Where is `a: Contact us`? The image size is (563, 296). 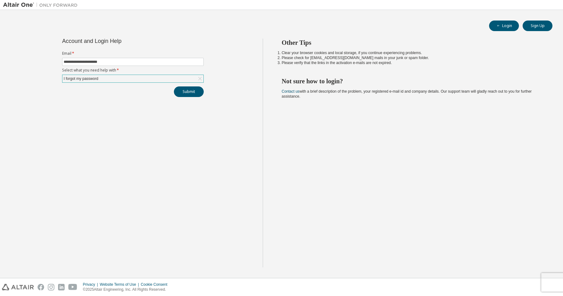
a: Contact us is located at coordinates (291, 91).